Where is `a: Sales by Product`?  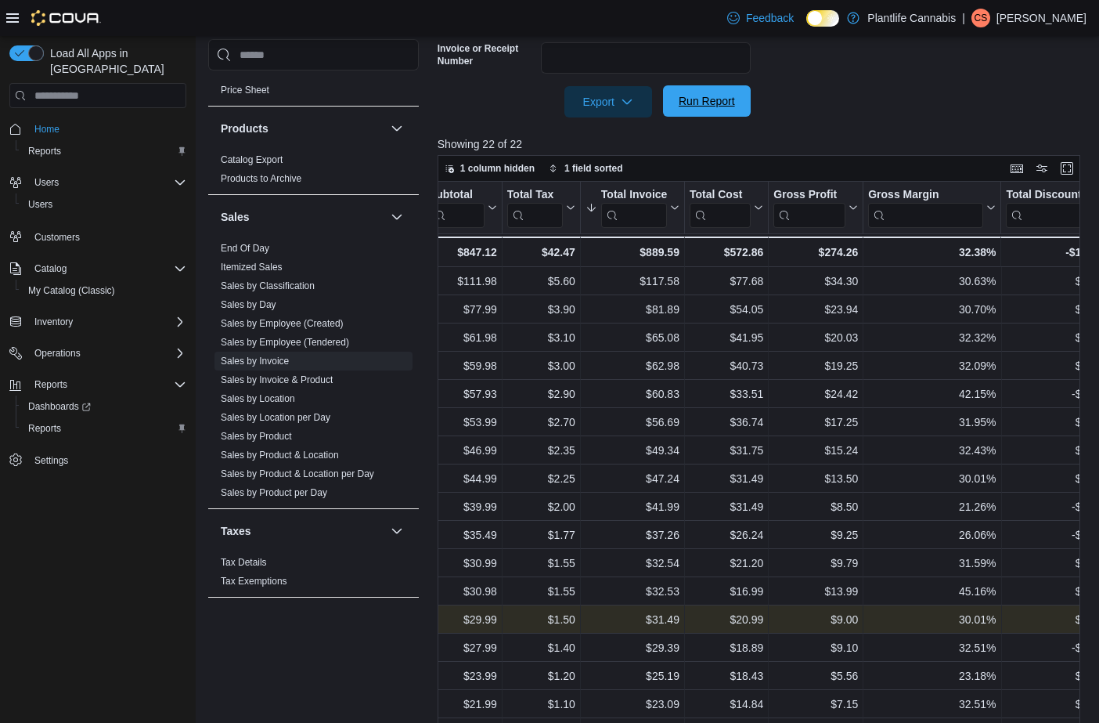 a: Sales by Product is located at coordinates (256, 436).